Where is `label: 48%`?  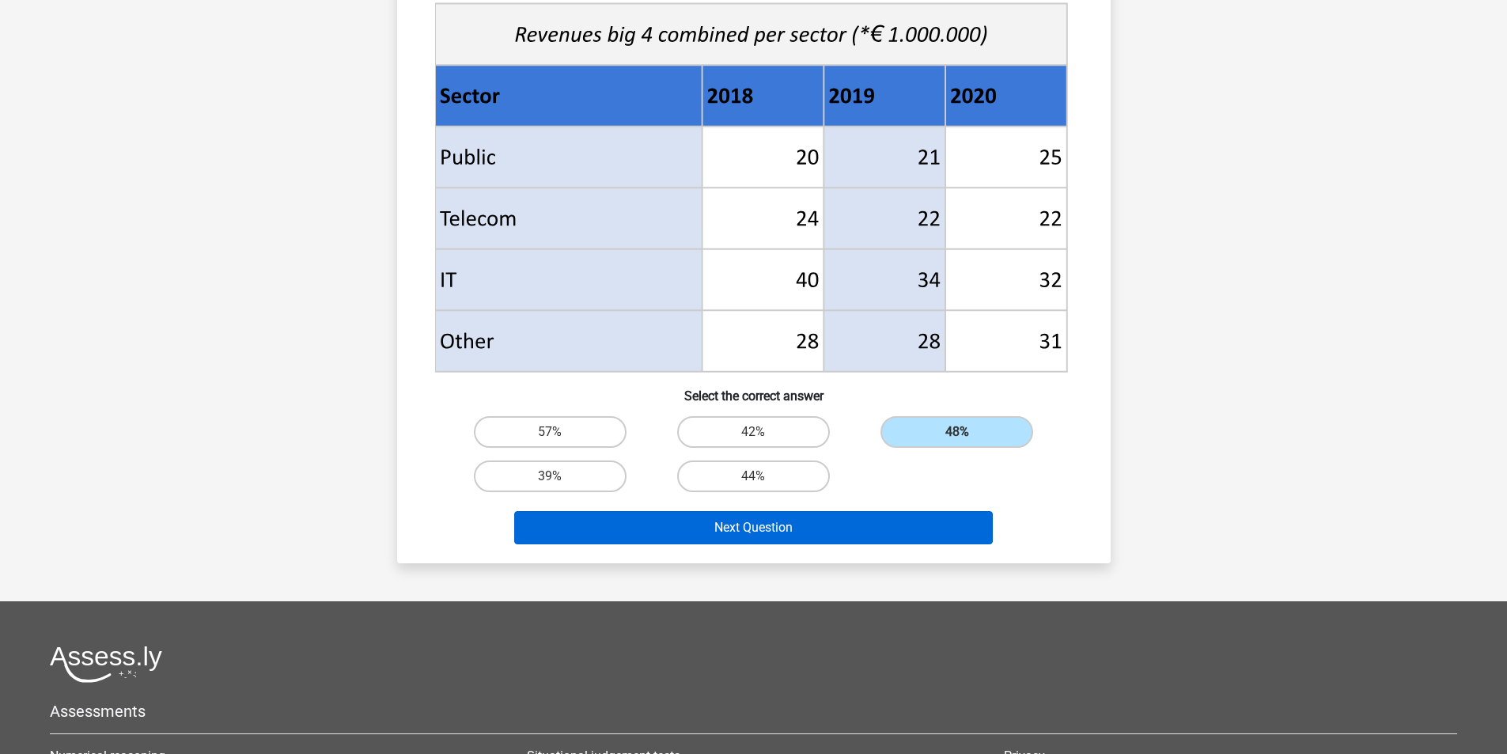
label: 48% is located at coordinates (957, 432).